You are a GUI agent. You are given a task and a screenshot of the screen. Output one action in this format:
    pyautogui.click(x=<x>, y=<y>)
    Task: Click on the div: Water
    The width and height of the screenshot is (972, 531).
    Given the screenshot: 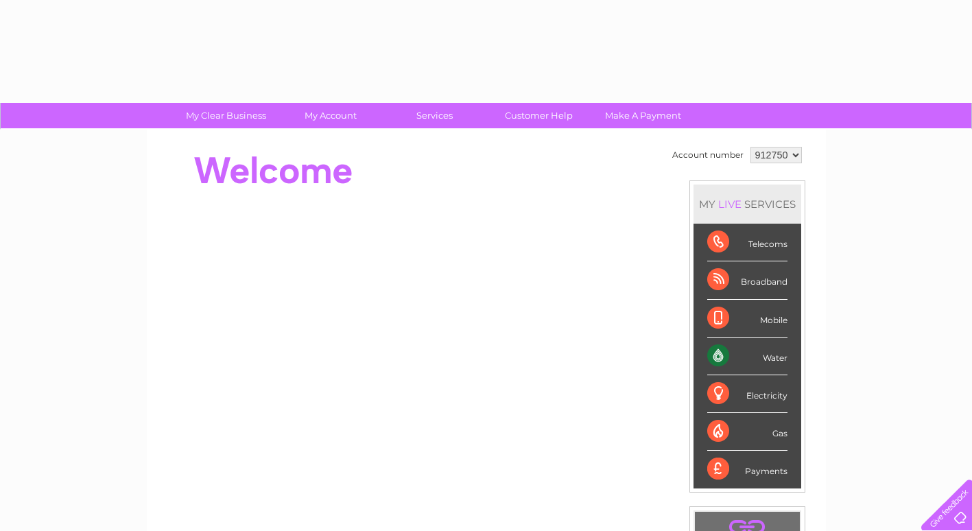 What is the action you would take?
    pyautogui.click(x=747, y=356)
    